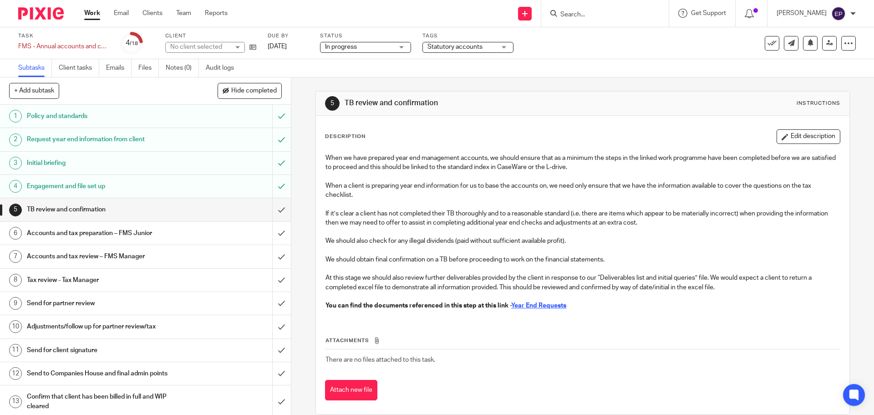 The height and width of the screenshot is (415, 874). What do you see at coordinates (15, 140) in the screenshot?
I see `div: 2` at bounding box center [15, 140].